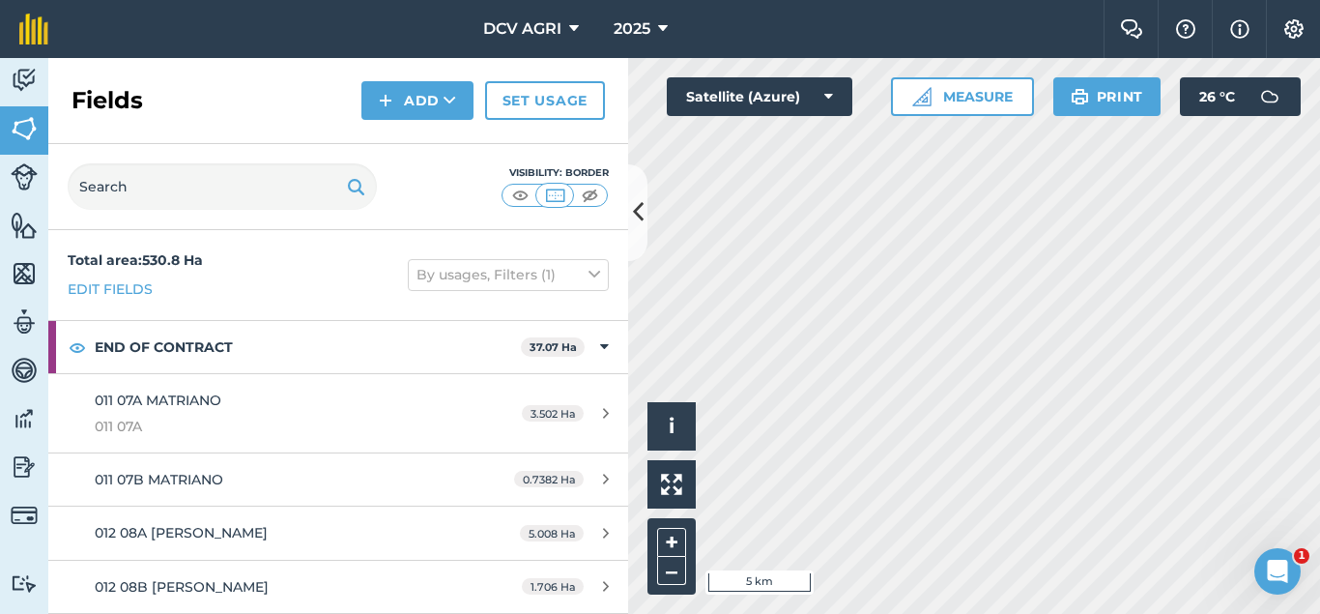 This screenshot has width=1320, height=614. Describe the element at coordinates (1294, 29) in the screenshot. I see `img: A cog icon` at that location.